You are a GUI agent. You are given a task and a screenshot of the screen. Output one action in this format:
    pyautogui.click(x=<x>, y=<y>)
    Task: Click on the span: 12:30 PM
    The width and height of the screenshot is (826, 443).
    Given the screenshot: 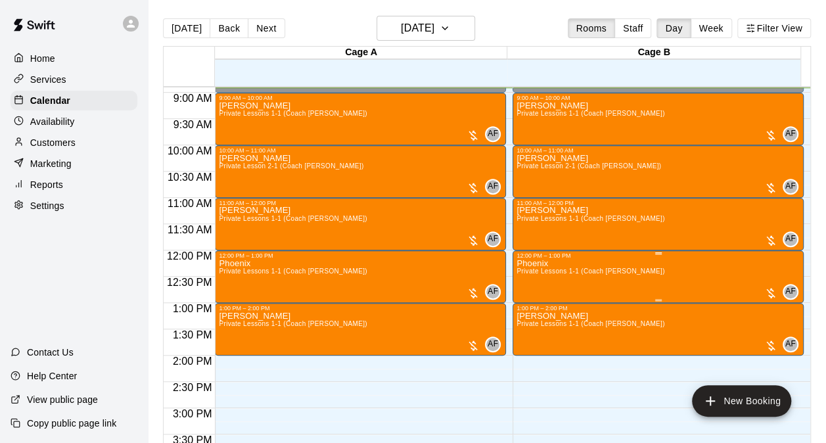 What is the action you would take?
    pyautogui.click(x=189, y=282)
    